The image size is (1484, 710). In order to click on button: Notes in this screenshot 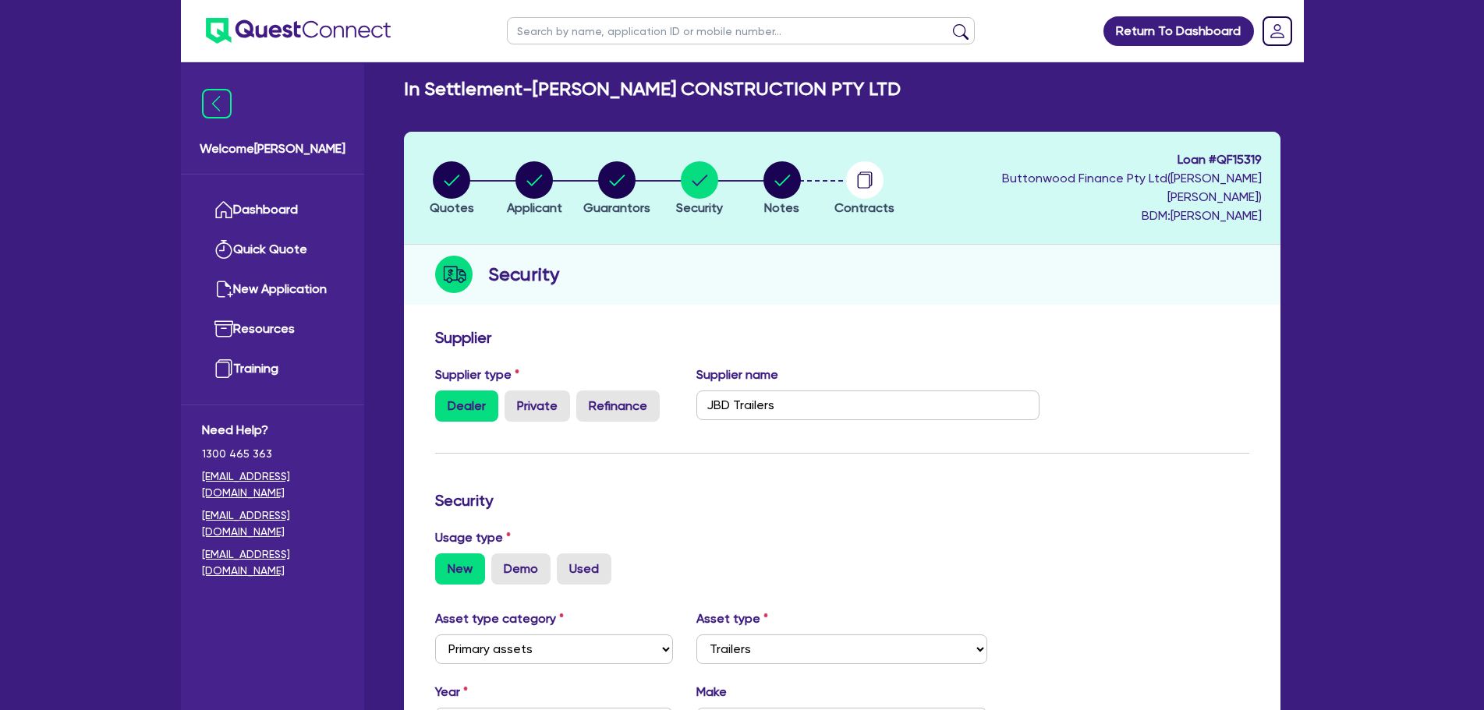, I will do `click(782, 189)`.